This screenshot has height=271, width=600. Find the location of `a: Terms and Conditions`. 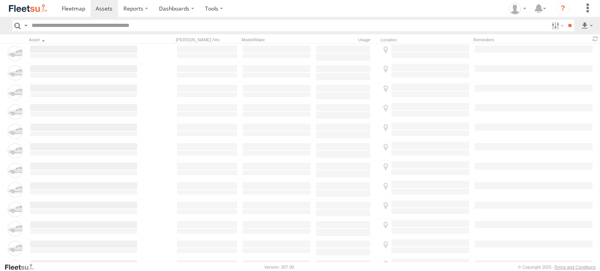

a: Terms and Conditions is located at coordinates (575, 267).